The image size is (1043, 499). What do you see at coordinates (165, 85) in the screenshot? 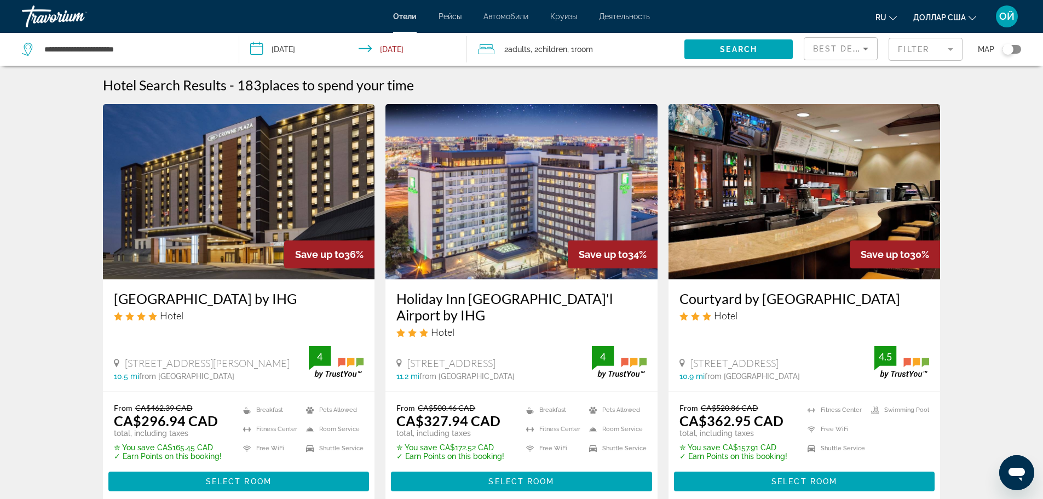
I see `h1: Hotel Search Results` at bounding box center [165, 85].